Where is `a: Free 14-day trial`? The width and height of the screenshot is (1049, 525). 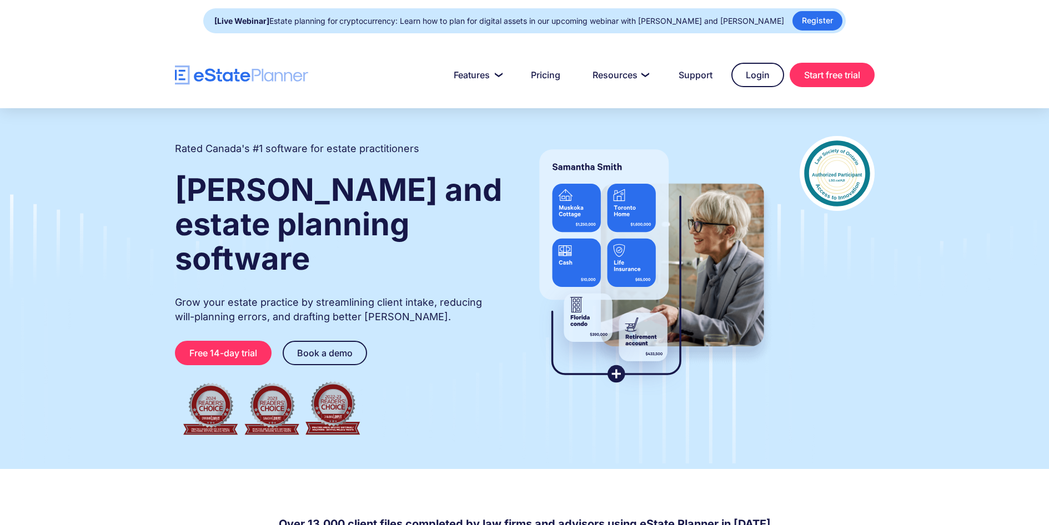
a: Free 14-day trial is located at coordinates (223, 353).